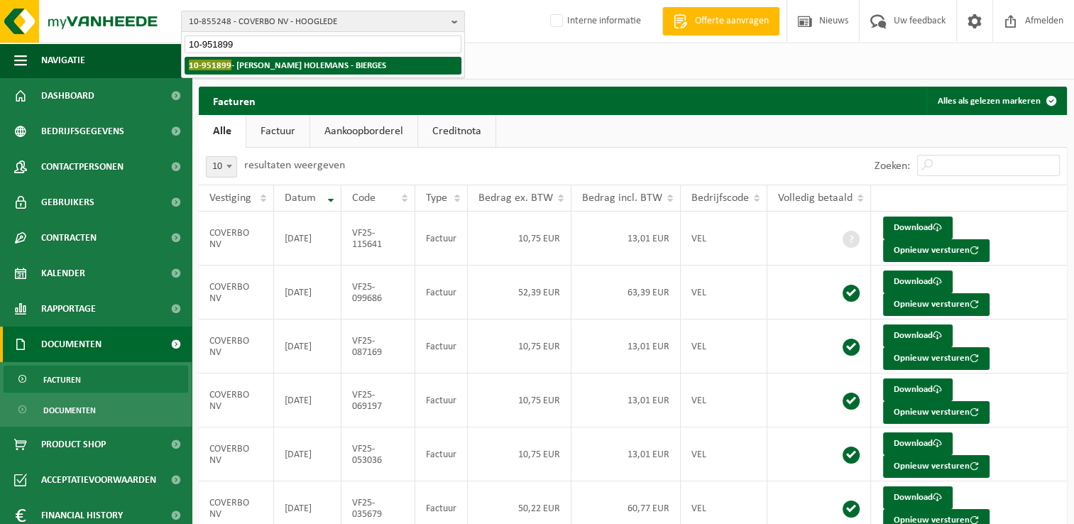 This screenshot has width=1074, height=524. Describe the element at coordinates (379, 239) in the screenshot. I see `td: VF25-115641` at that location.